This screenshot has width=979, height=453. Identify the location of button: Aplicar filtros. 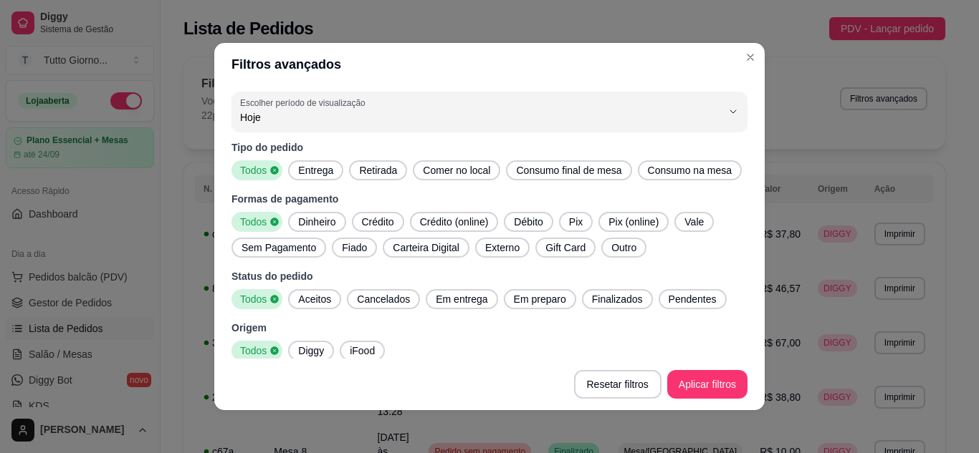
(707, 385).